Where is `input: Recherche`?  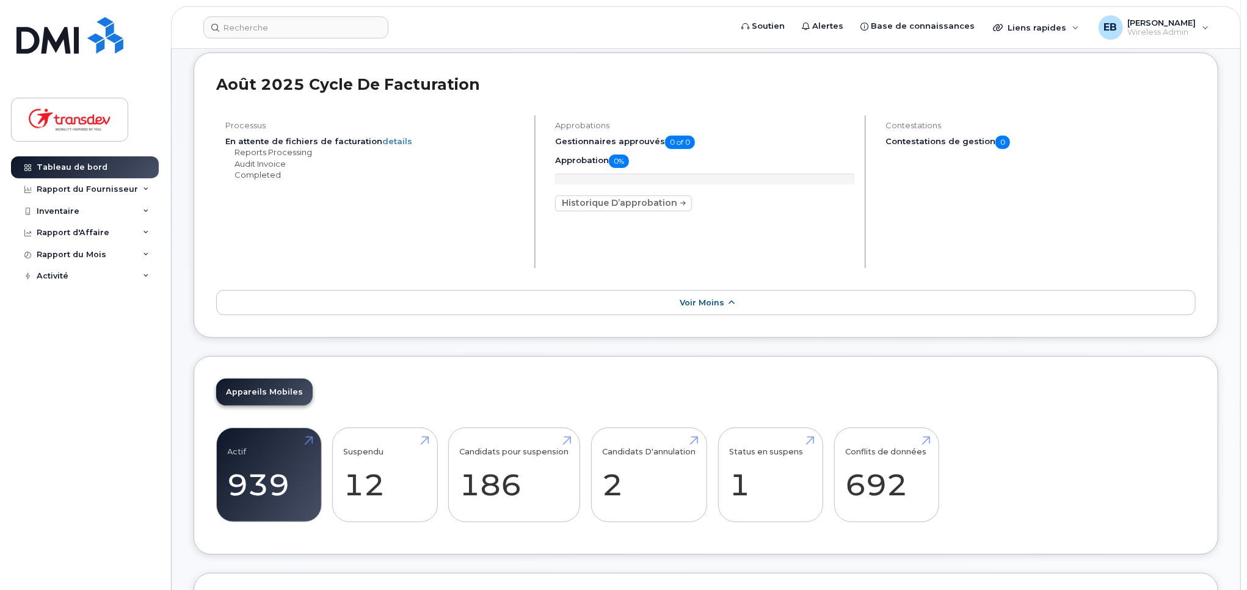 input: Recherche is located at coordinates (296, 27).